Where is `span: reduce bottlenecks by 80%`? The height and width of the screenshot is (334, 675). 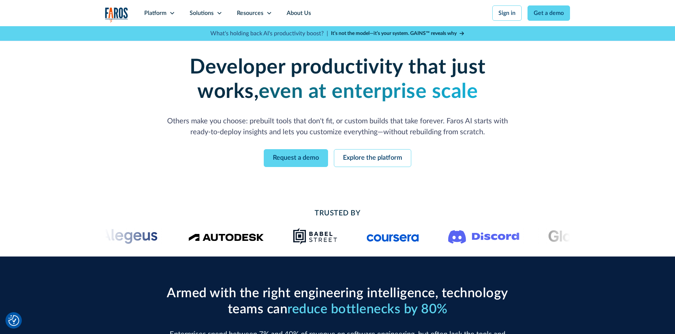
span: reduce bottlenecks by 80% is located at coordinates (367, 309).